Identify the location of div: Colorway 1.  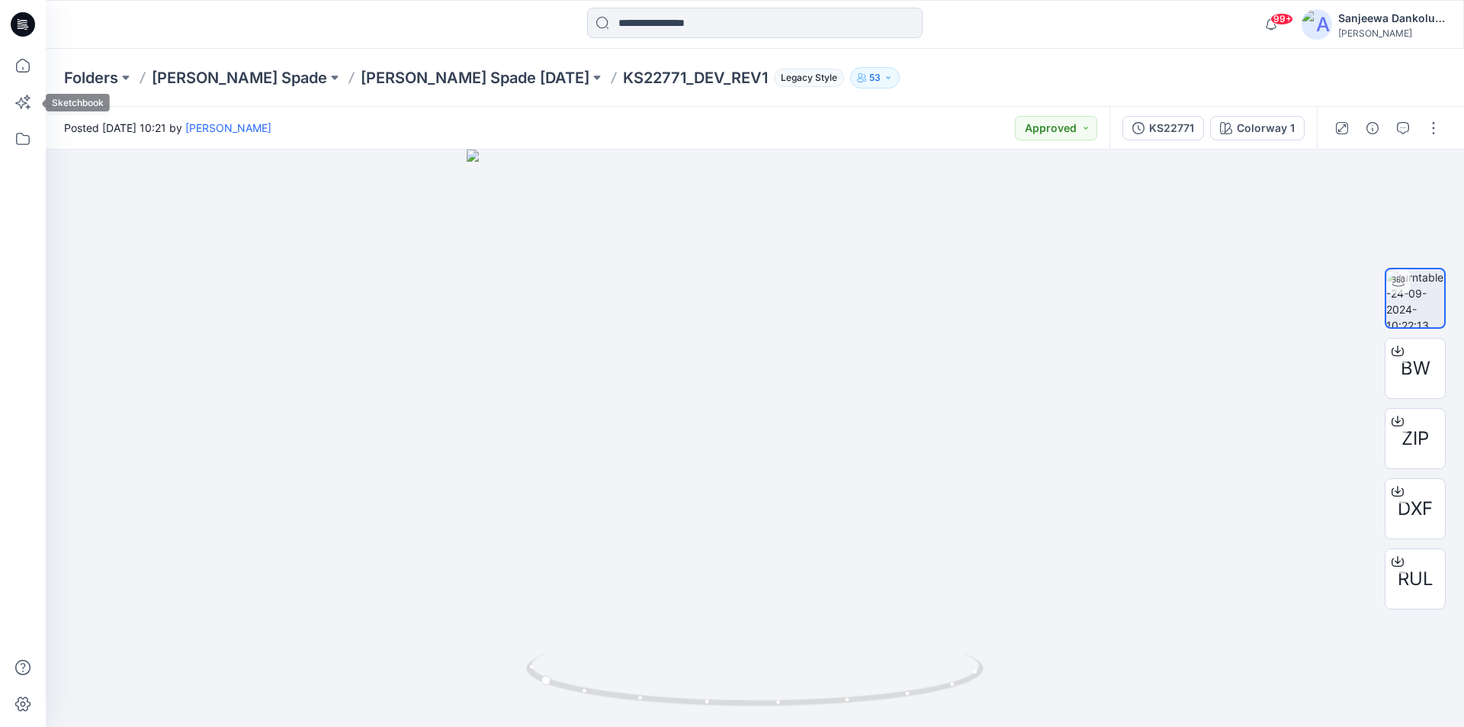
(1266, 128).